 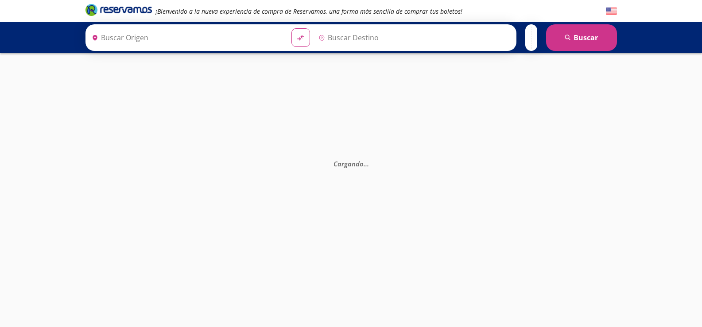 What do you see at coordinates (351, 163) in the screenshot?
I see `em: Cargando` at bounding box center [351, 163].